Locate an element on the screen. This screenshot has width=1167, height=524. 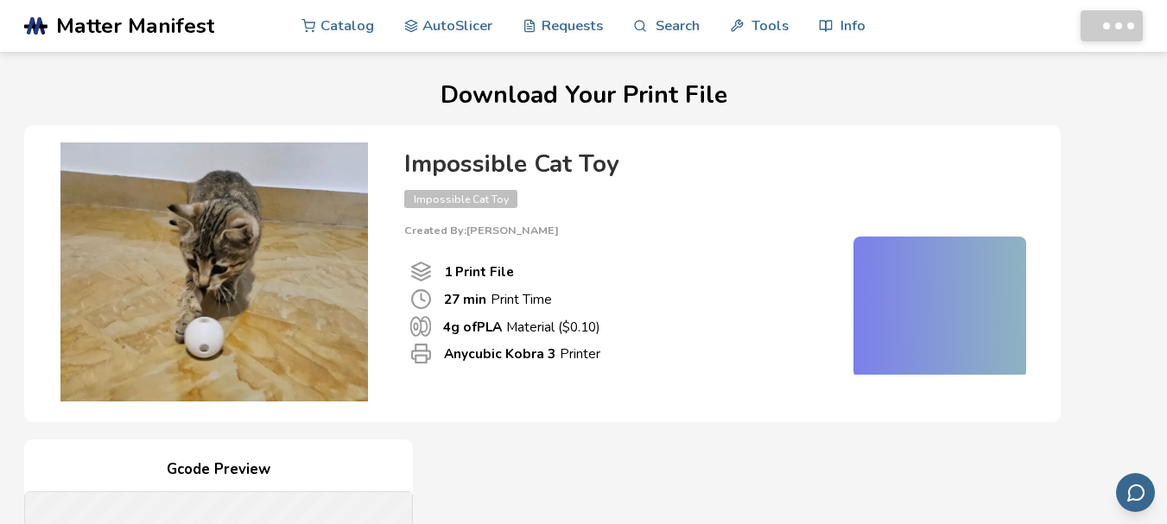
b: Anycubic Kobra 3 is located at coordinates (499, 353).